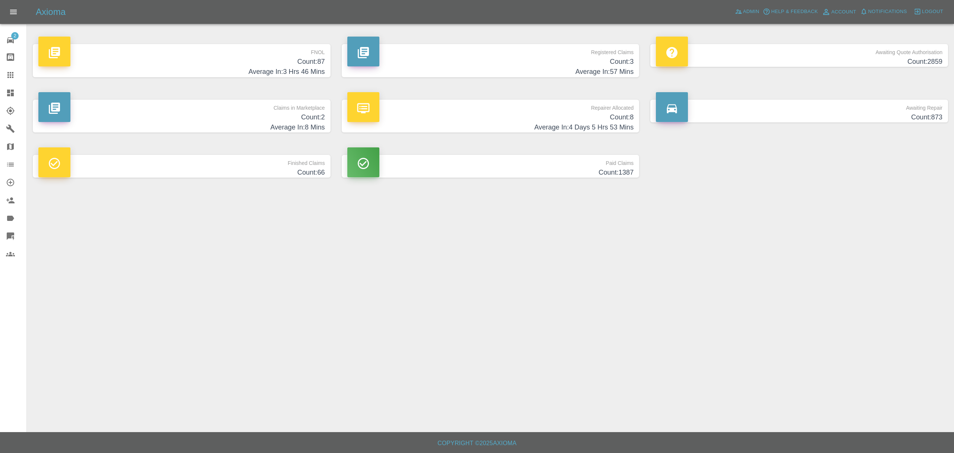 Image resolution: width=954 pixels, height=453 pixels. What do you see at coordinates (182, 106) in the screenshot?
I see `p: Claims in Marketplace` at bounding box center [182, 106].